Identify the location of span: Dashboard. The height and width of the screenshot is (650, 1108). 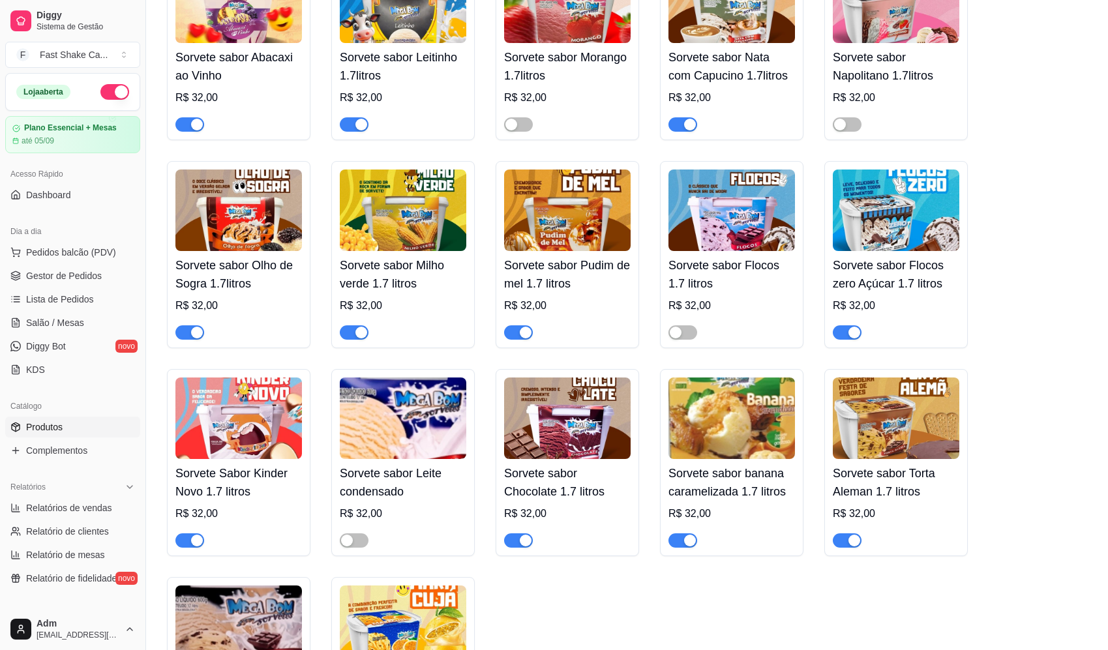
(48, 195).